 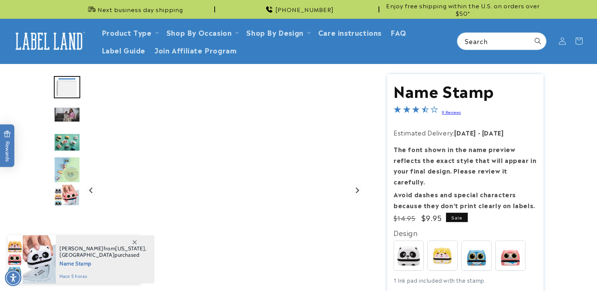 I want to click on button: Search, so click(x=538, y=41).